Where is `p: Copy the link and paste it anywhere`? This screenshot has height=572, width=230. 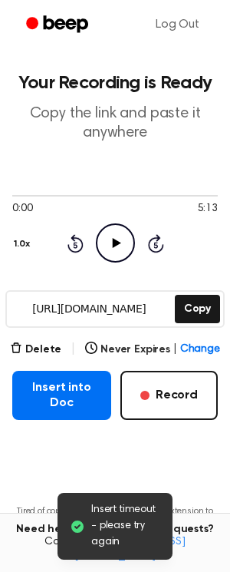
p: Copy the link and paste it anywhere is located at coordinates (115, 124).